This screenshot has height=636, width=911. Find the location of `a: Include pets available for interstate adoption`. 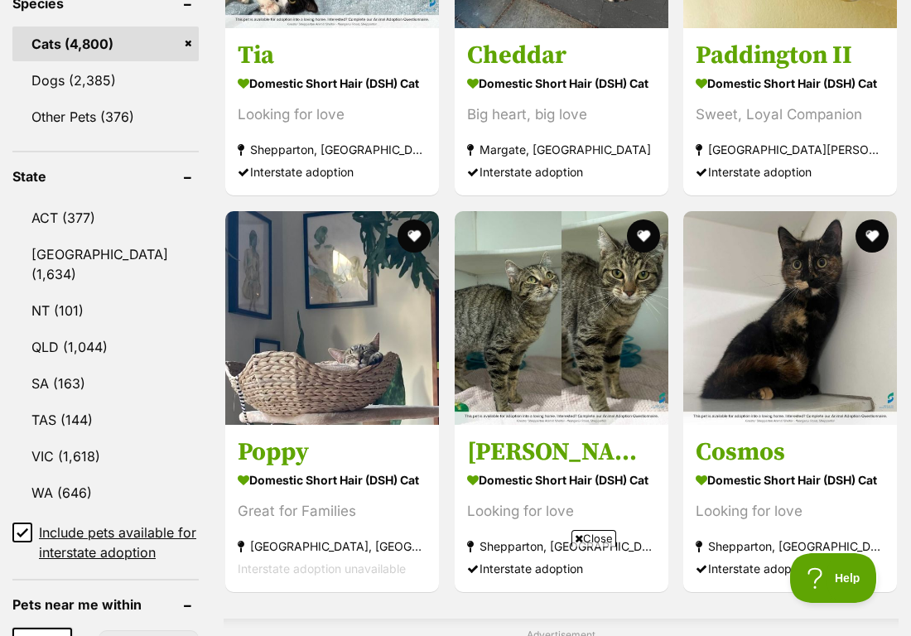

a: Include pets available for interstate adoption is located at coordinates (105, 542).